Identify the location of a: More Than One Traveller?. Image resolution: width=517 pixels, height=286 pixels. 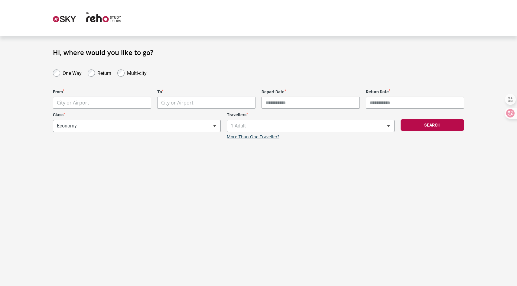
(253, 137).